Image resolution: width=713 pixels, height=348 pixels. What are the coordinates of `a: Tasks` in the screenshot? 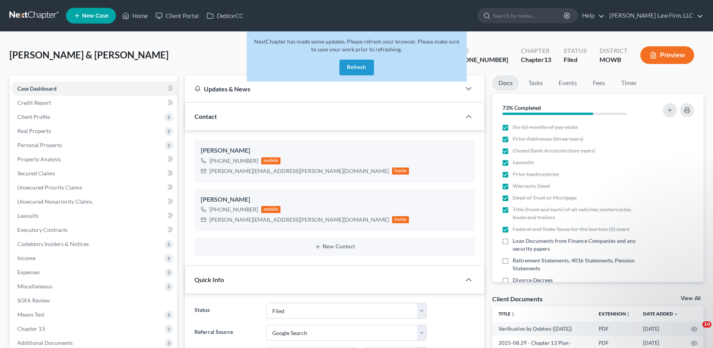 It's located at (535, 83).